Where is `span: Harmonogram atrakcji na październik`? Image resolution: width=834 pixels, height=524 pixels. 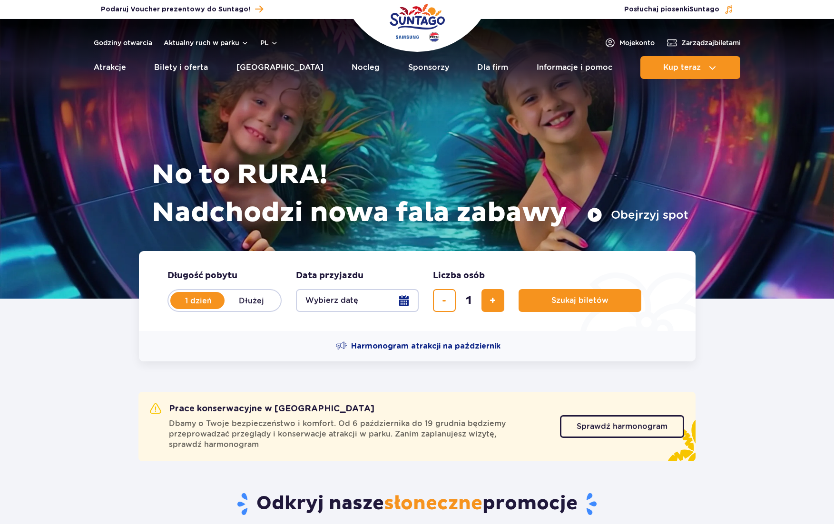
span: Harmonogram atrakcji na październik is located at coordinates (426, 346).